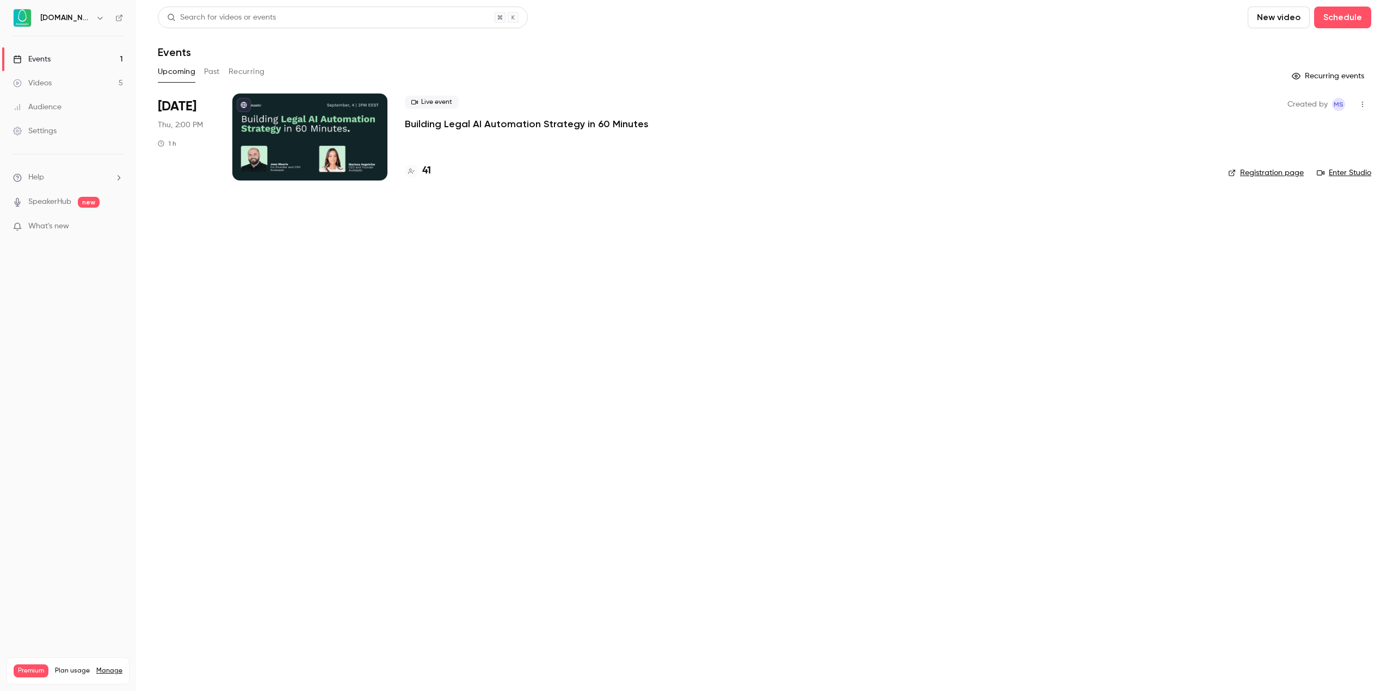 The width and height of the screenshot is (1393, 691). What do you see at coordinates (37, 107) in the screenshot?
I see `div: Audience` at bounding box center [37, 107].